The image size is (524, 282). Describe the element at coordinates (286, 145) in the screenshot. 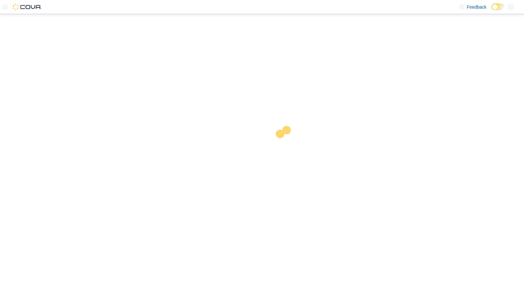

I see `img: cova-loader` at that location.